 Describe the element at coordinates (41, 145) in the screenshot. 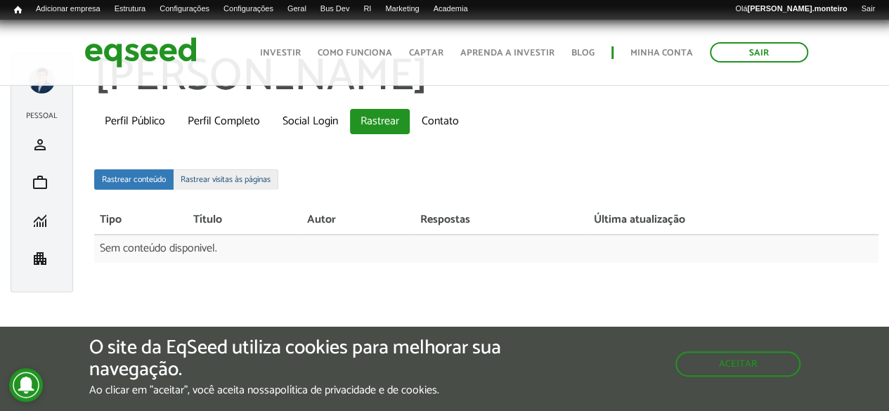

I see `li: Meu perfil` at that location.